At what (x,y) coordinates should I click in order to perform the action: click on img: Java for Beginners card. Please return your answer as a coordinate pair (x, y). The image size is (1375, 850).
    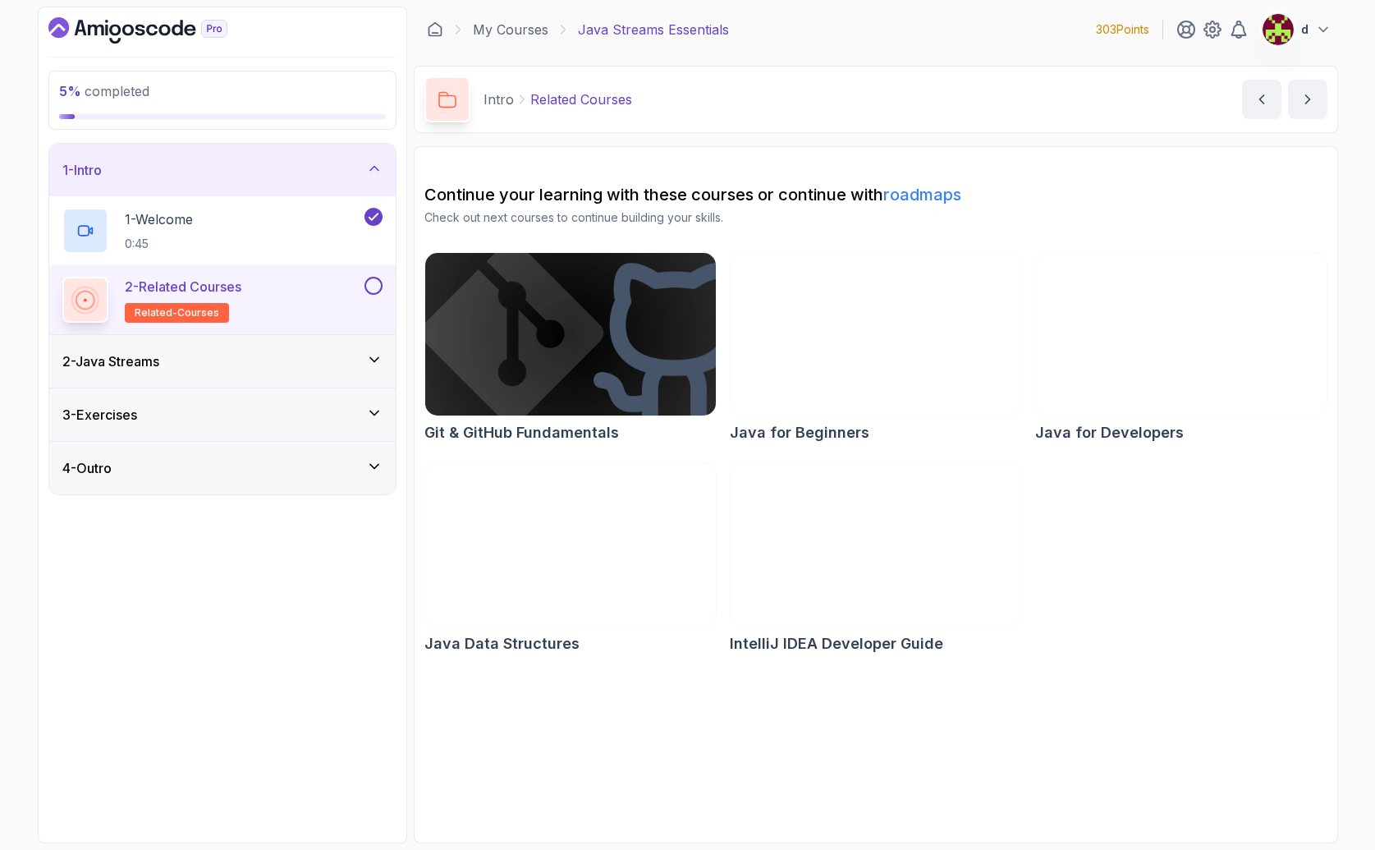
    Looking at the image, I should click on (876, 334).